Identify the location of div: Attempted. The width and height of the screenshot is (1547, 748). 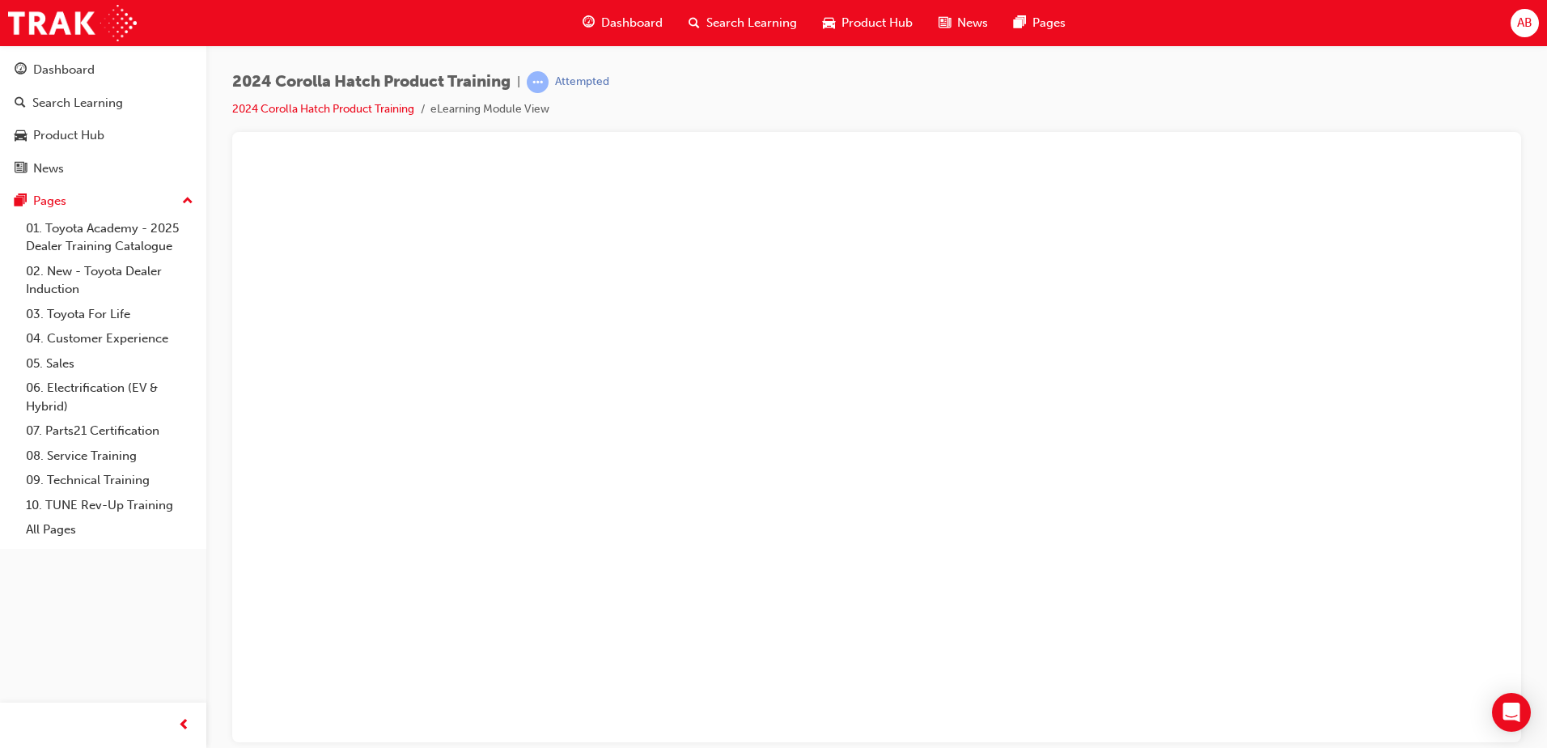
(582, 82).